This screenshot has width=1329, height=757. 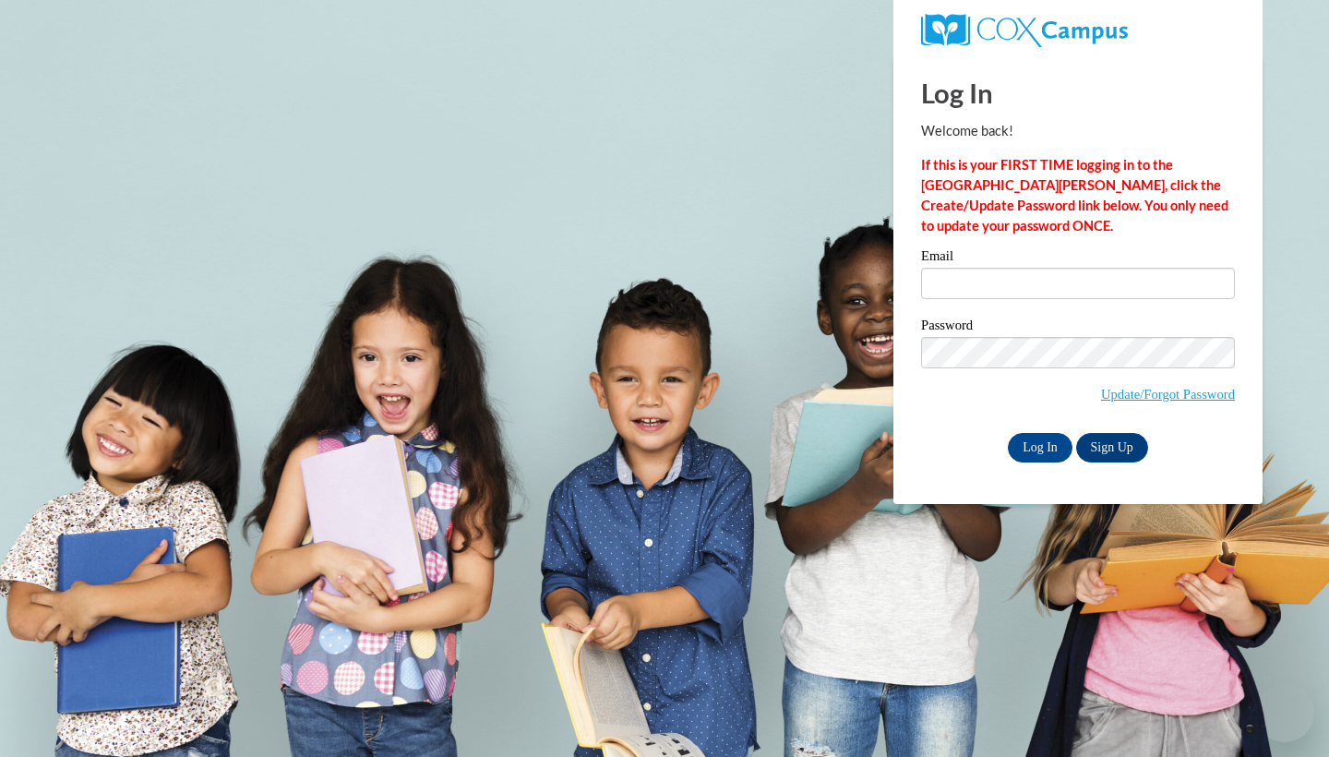 I want to click on h1: Log In, so click(x=1078, y=92).